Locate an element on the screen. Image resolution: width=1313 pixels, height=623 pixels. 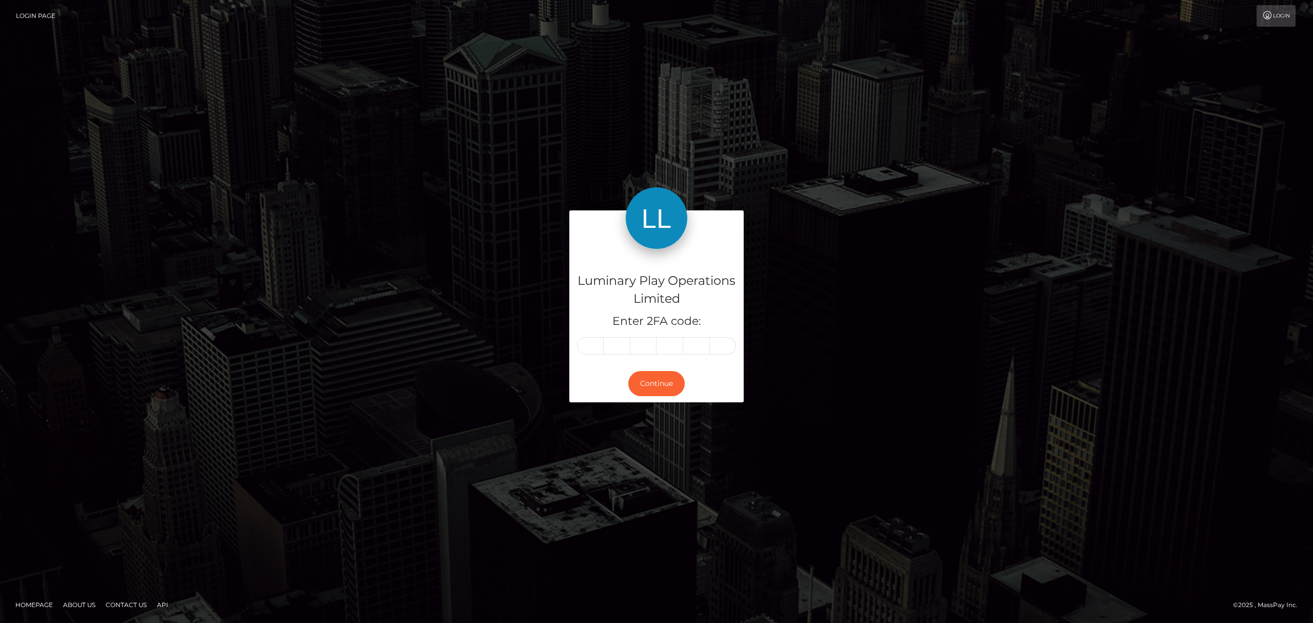
button: Continue is located at coordinates (656, 383).